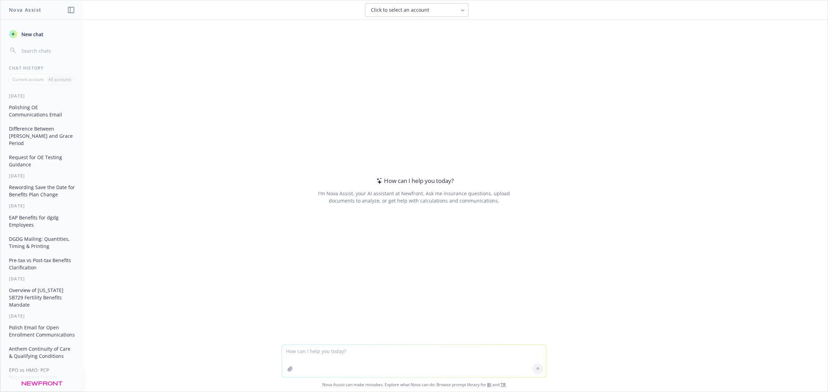  Describe the element at coordinates (42, 191) in the screenshot. I see `button: Rewording Save the Date for Benefits Plan Change` at that location.